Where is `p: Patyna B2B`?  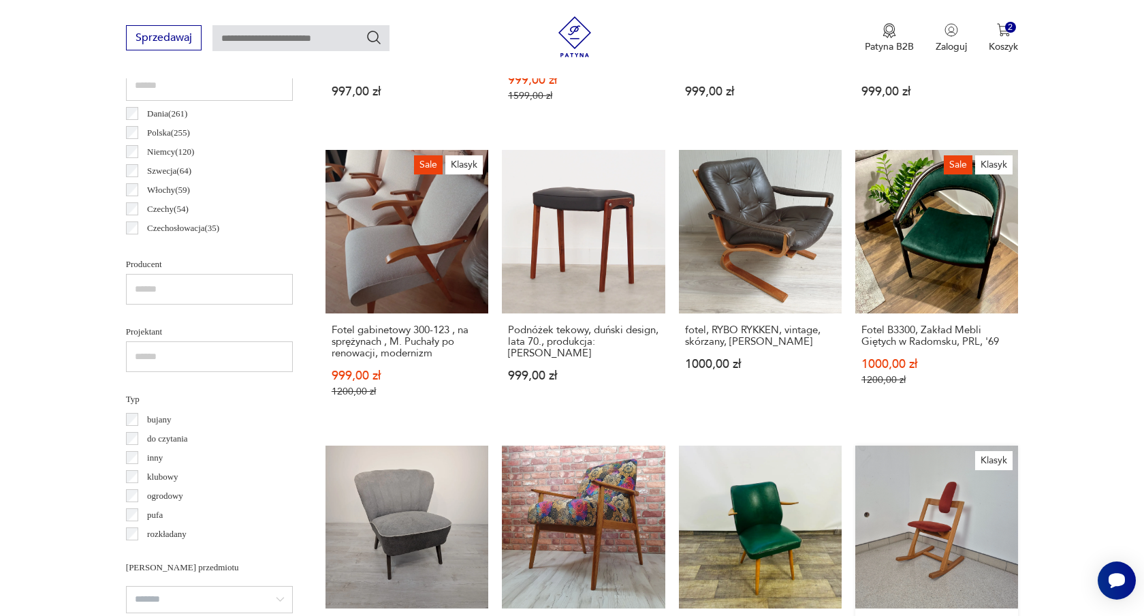 p: Patyna B2B is located at coordinates (889, 46).